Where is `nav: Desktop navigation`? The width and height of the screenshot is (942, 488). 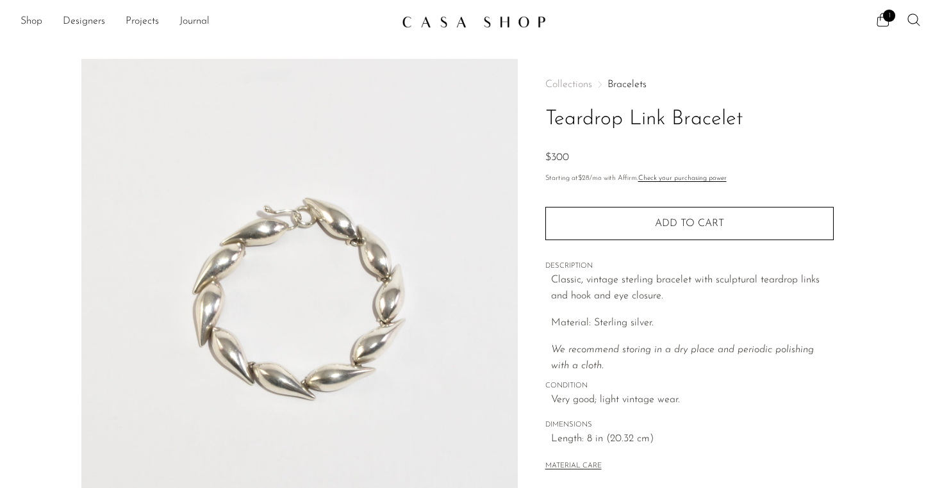 nav: Desktop navigation is located at coordinates (206, 22).